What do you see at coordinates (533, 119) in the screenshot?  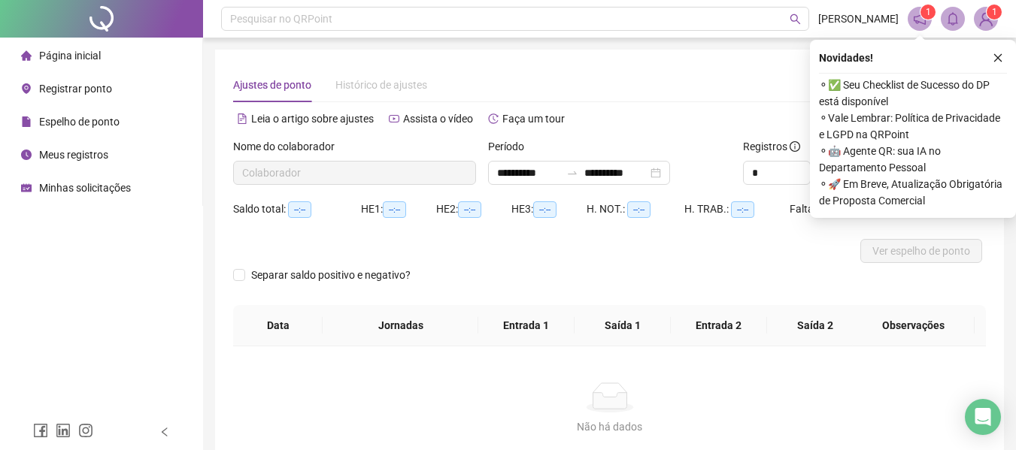 I see `span: Faça um tour` at bounding box center [533, 119].